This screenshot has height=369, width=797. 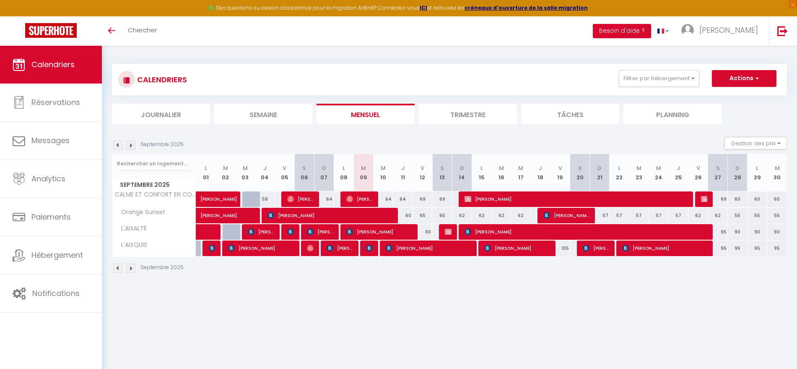 I want to click on th: 02, so click(x=225, y=172).